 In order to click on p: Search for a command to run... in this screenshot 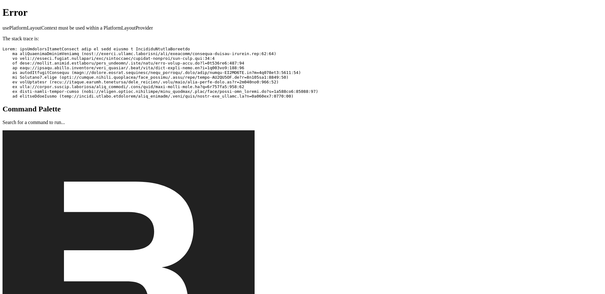, I will do `click(303, 123)`.